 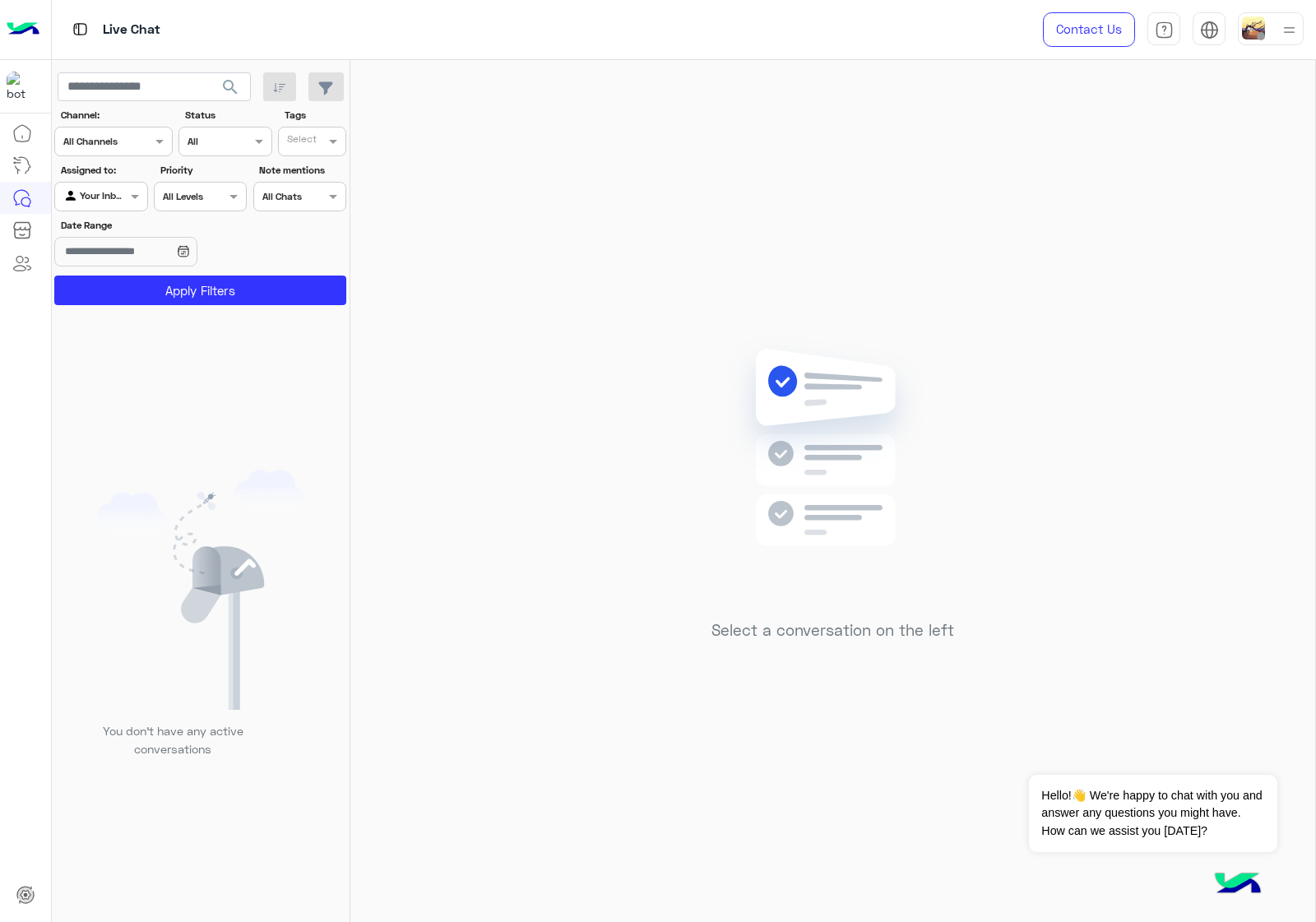 What do you see at coordinates (1153, 813) in the screenshot?
I see `span: Hello!👋 We're happy to chat with you and answer any questions you might have. How can we assist y...` at bounding box center [1153, 813].